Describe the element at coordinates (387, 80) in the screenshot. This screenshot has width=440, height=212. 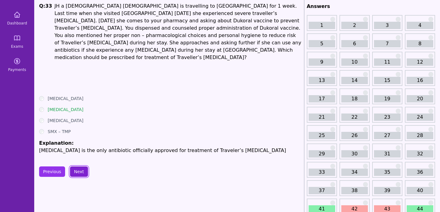
I see `a: 15` at that location.